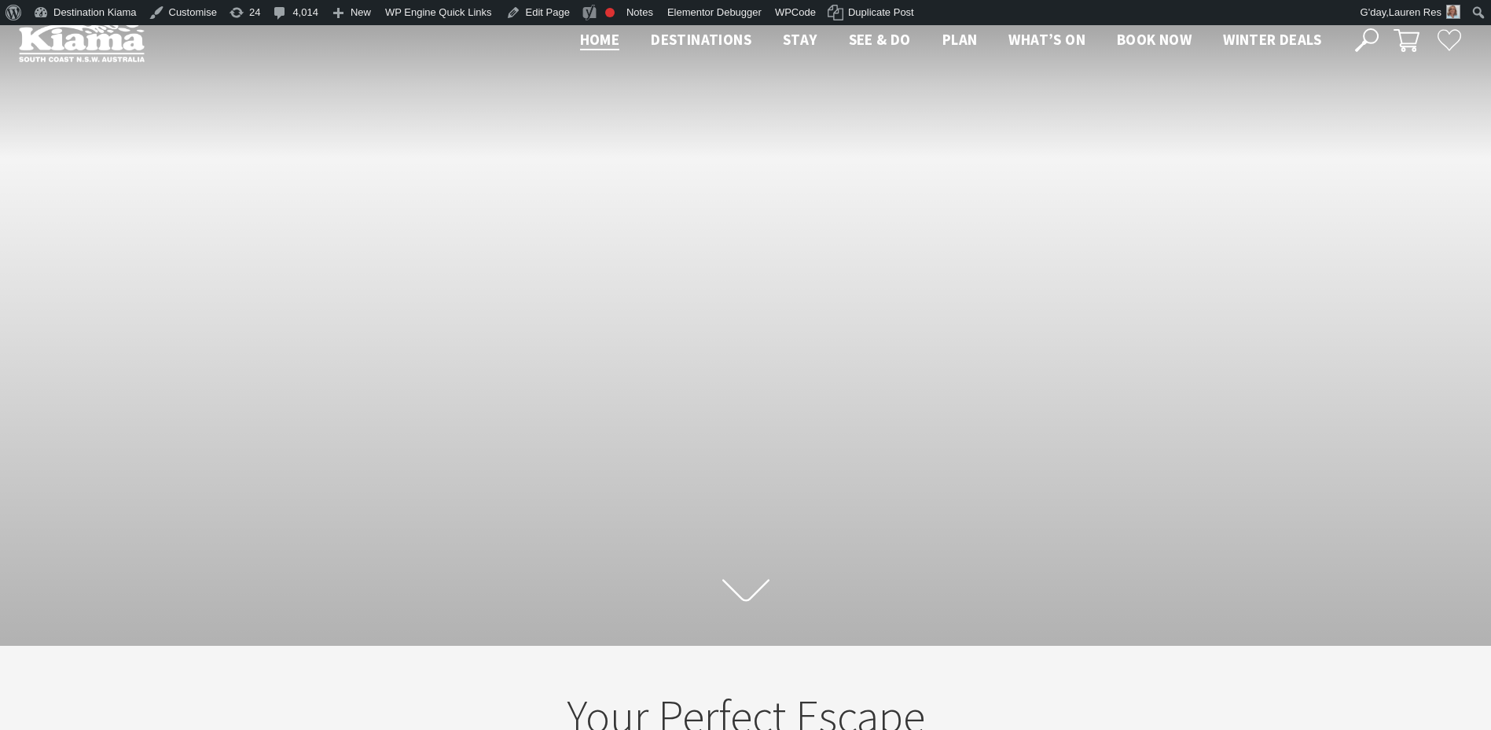 The height and width of the screenshot is (730, 1491). Describe the element at coordinates (1047, 39) in the screenshot. I see `span: What’s On` at that location.